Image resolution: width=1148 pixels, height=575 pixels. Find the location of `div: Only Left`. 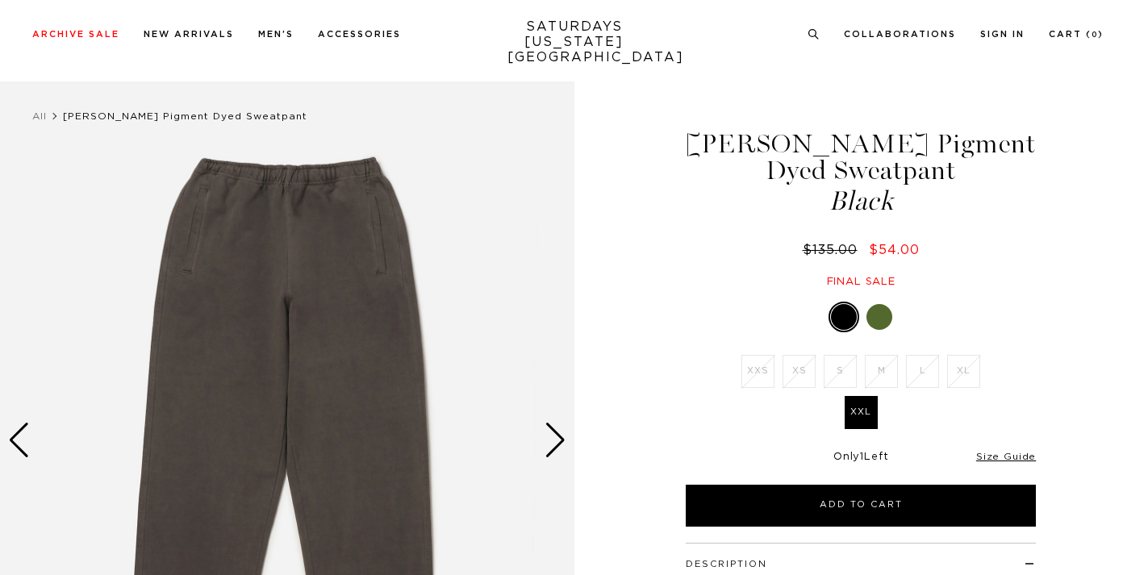

div: Only Left is located at coordinates (861, 457).